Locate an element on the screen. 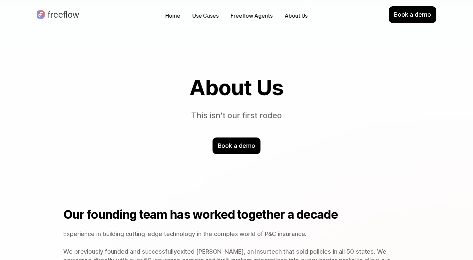 This screenshot has height=260, width=473. p: Use Cases is located at coordinates (205, 16).